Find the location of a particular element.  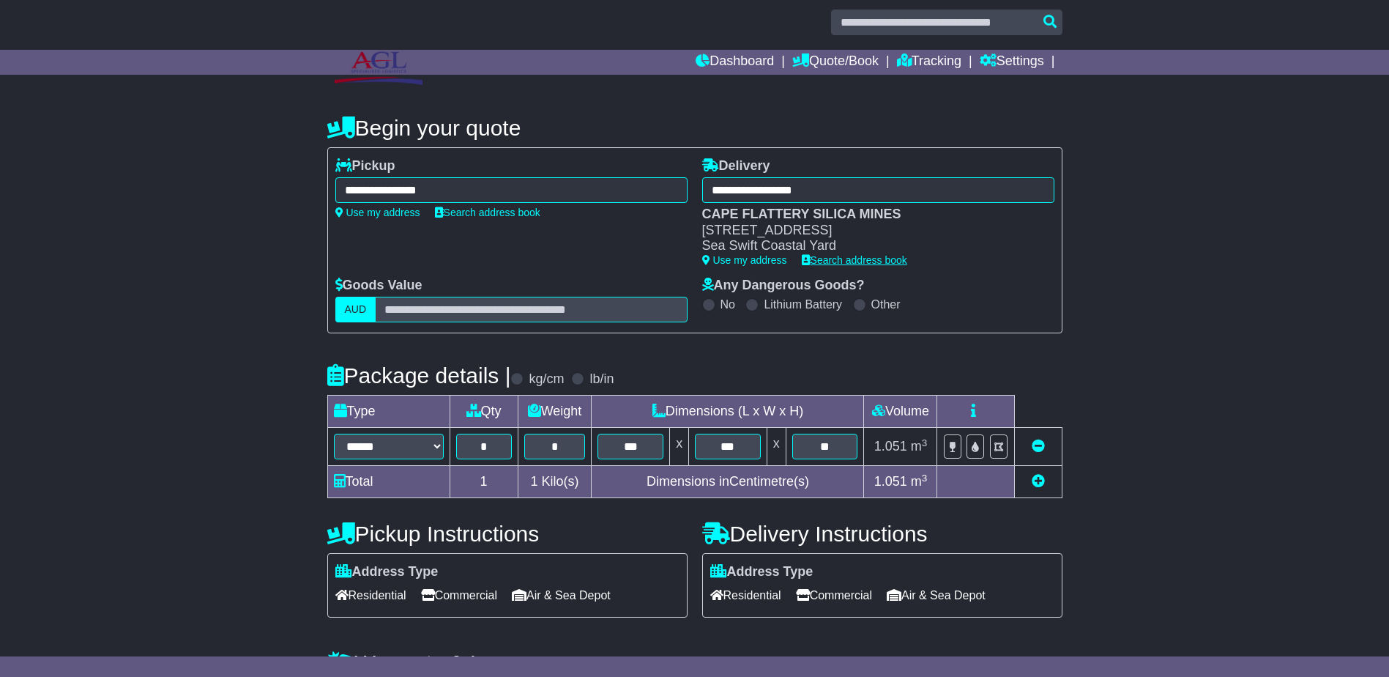

label: Goods Value is located at coordinates (379, 286).